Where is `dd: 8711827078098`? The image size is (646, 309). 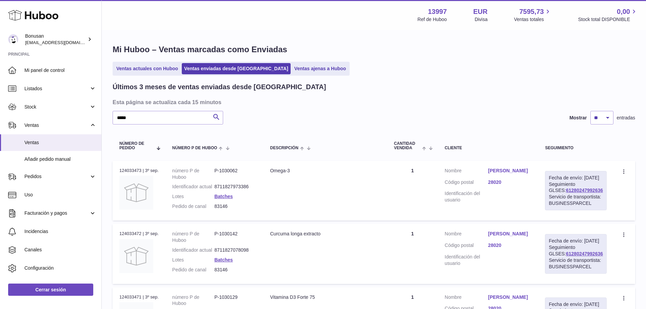
dd: 8711827078098 is located at coordinates (235, 250).